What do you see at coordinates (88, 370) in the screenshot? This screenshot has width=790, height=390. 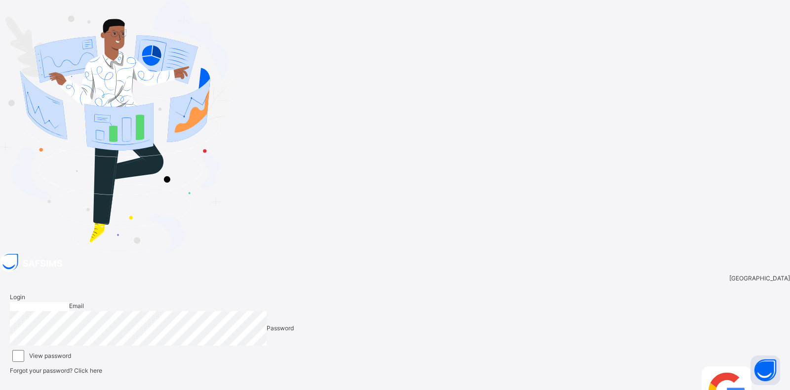 I see `span: Click here` at bounding box center [88, 370].